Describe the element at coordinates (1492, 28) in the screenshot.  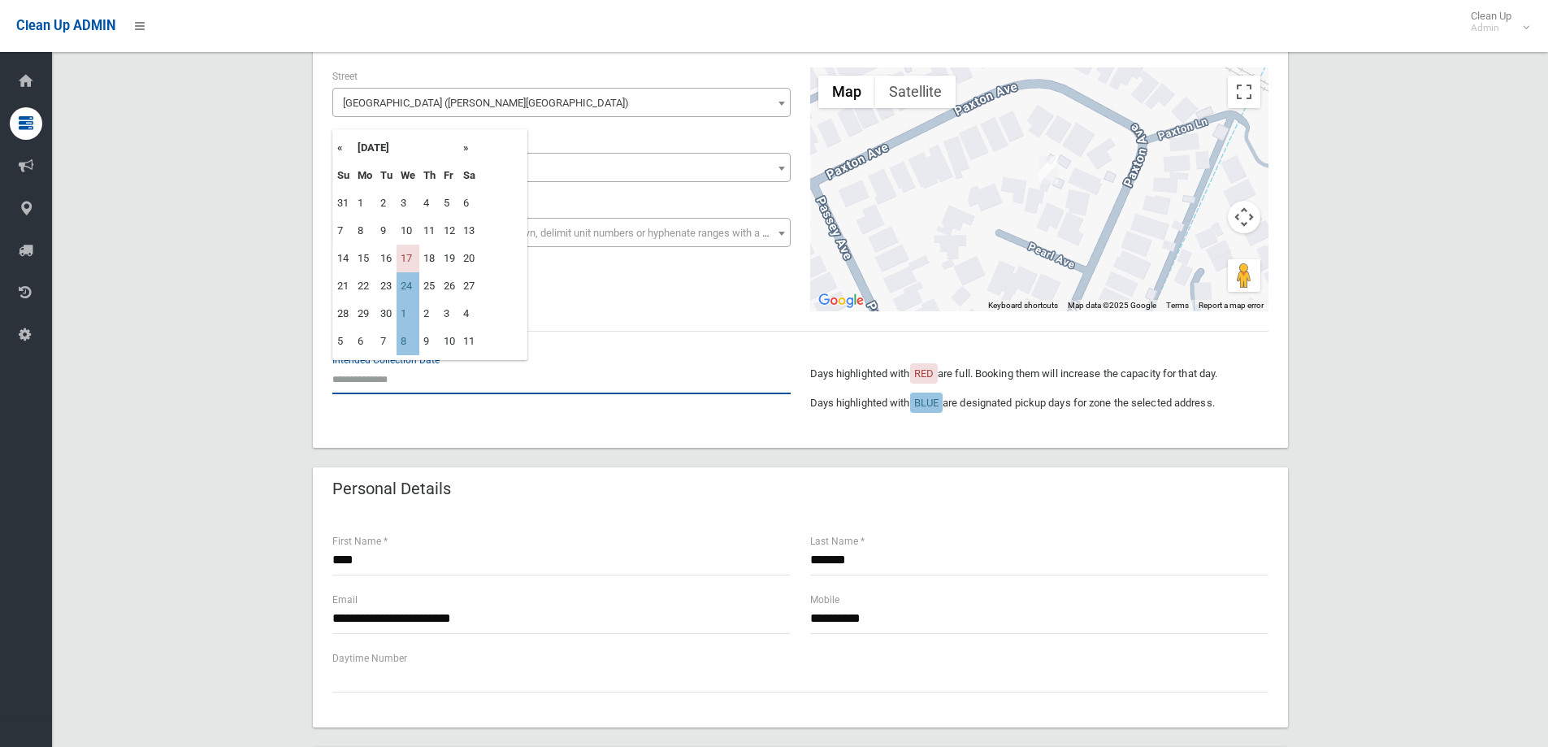
I see `small: Admin` at that location.